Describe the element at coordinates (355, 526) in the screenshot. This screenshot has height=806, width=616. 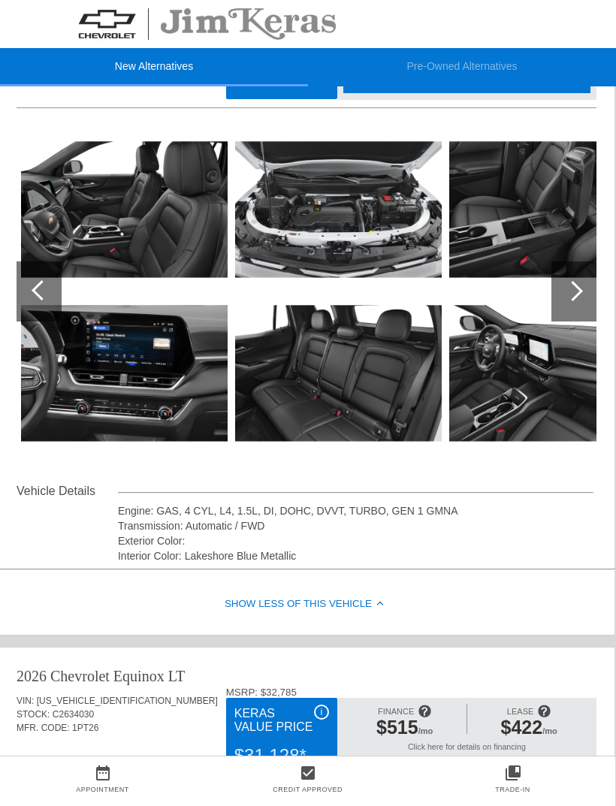
I see `div: Transmission: Automatic / FWD` at that location.